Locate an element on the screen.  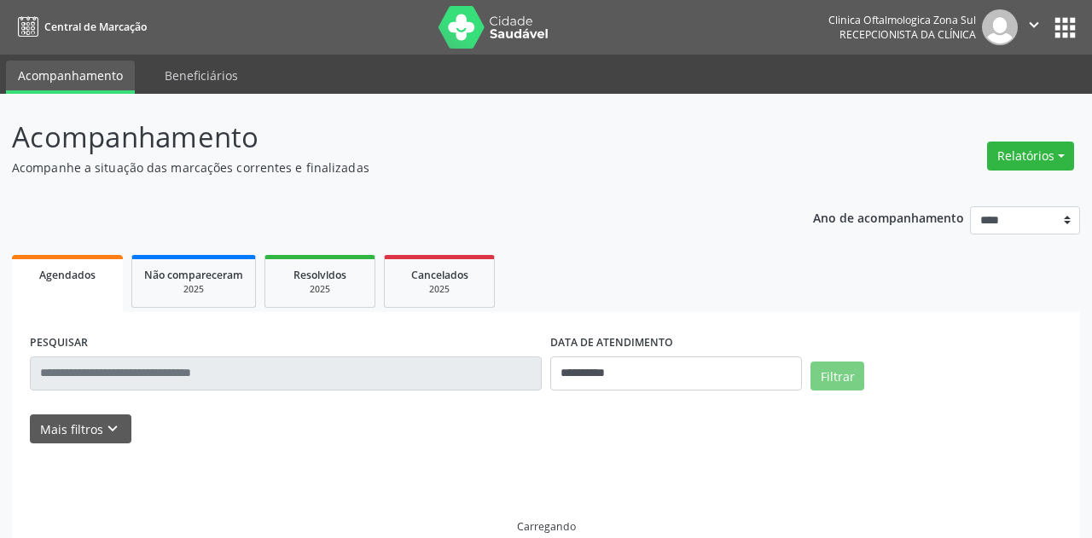
button: Relatórios is located at coordinates (1031, 156).